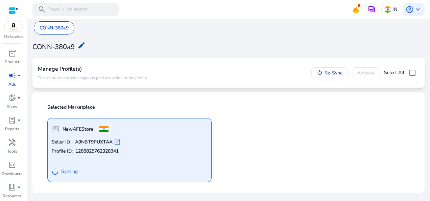 The image size is (430, 201). Describe the element at coordinates (394, 73) in the screenshot. I see `span: Select All` at that location.